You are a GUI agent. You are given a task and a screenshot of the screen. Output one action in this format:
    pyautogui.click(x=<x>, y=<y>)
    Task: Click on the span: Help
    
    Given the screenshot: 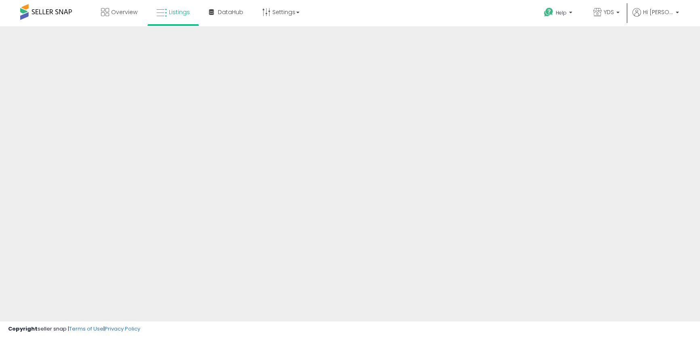 What is the action you would take?
    pyautogui.click(x=561, y=13)
    